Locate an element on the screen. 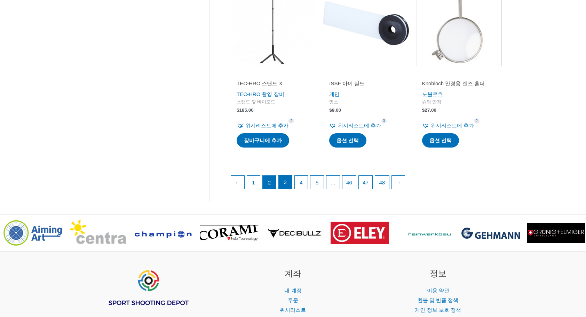 The image size is (586, 317). a: 이용 약관 is located at coordinates (438, 290).